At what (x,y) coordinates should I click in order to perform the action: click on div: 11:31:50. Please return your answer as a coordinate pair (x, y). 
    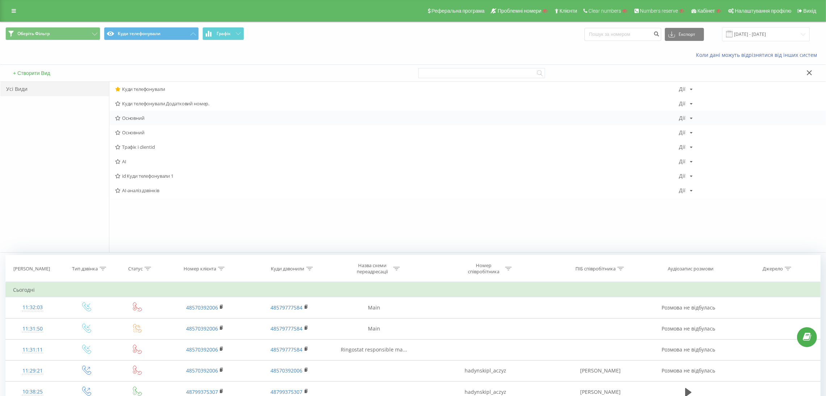
    Looking at the image, I should click on (33, 329).